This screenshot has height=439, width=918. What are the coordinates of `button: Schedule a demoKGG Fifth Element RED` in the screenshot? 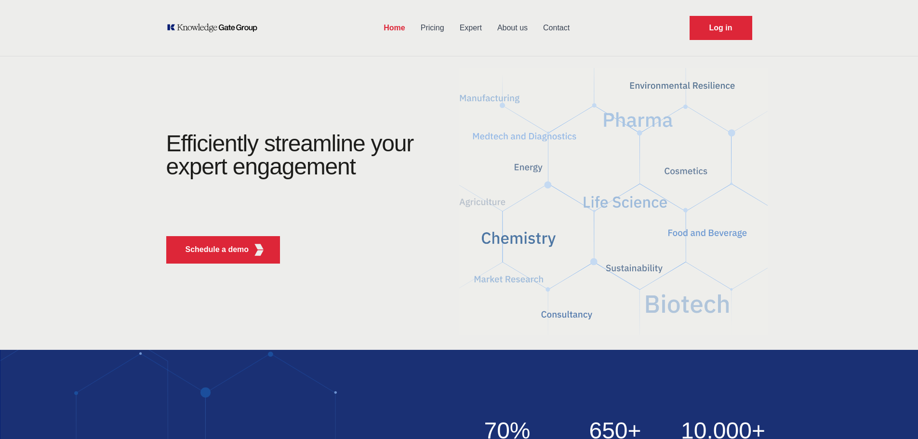 It's located at (223, 249).